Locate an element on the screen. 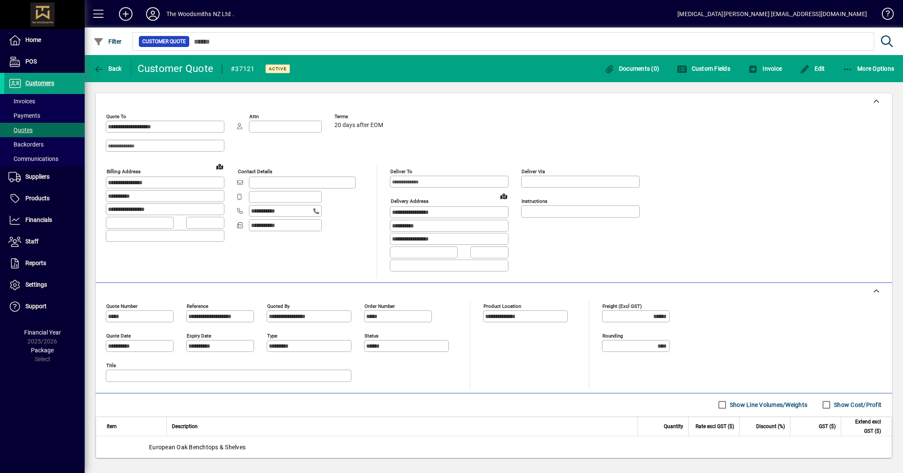  mat-label: Deliver To is located at coordinates (401, 172).